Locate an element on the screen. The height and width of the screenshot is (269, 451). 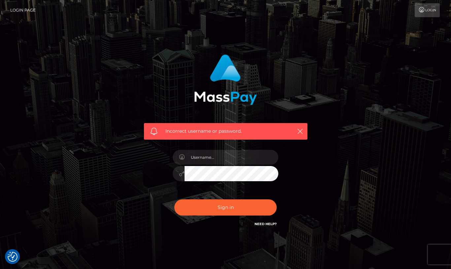
a: Need Help? is located at coordinates (265, 224).